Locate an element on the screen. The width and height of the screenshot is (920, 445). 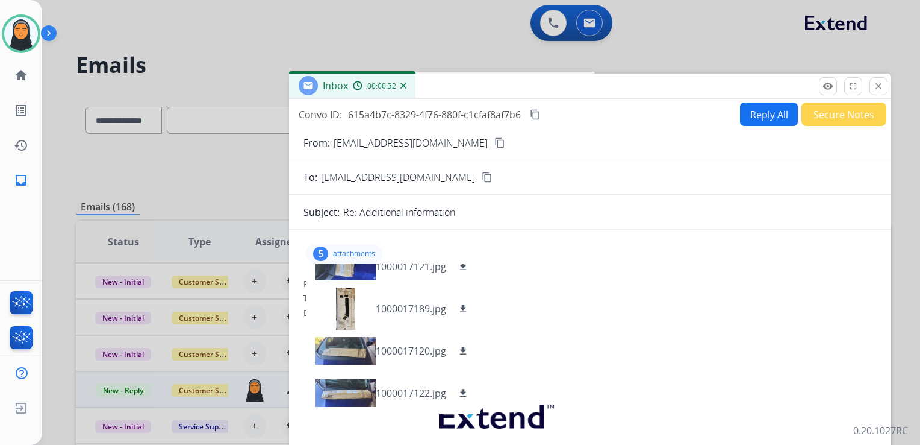
mat-icon: list_alt is located at coordinates (21, 110).